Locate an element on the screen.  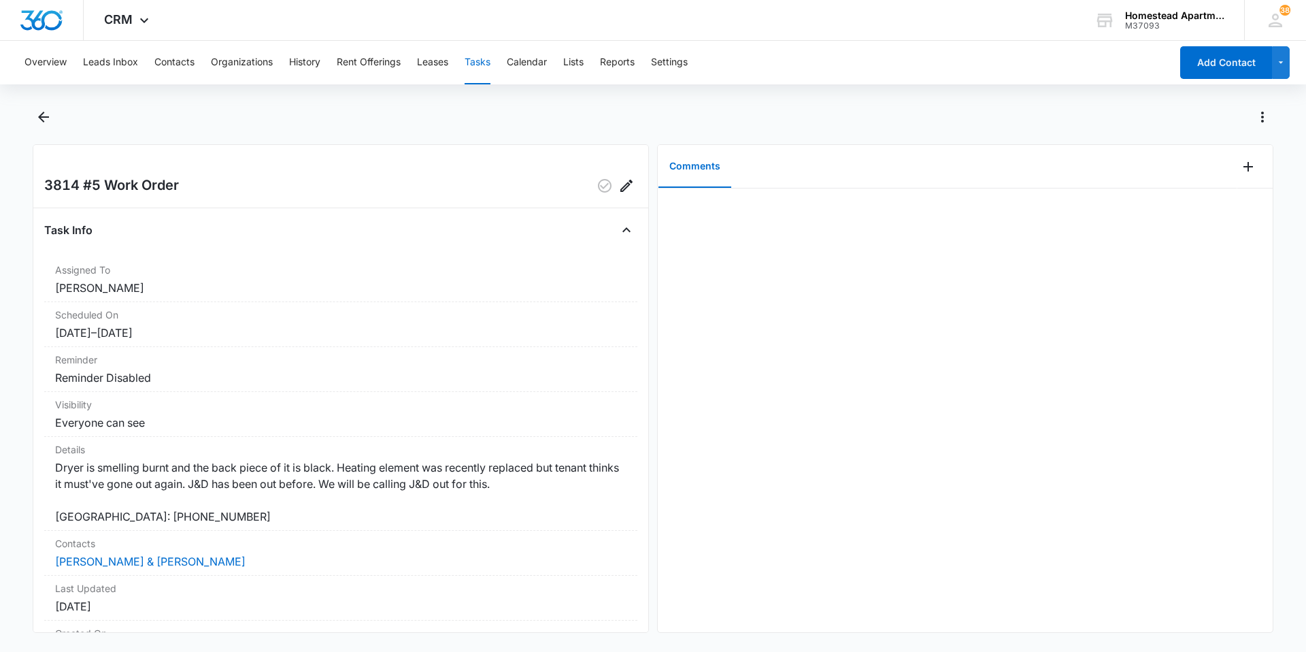
dt: Scheduled On is located at coordinates (341, 314).